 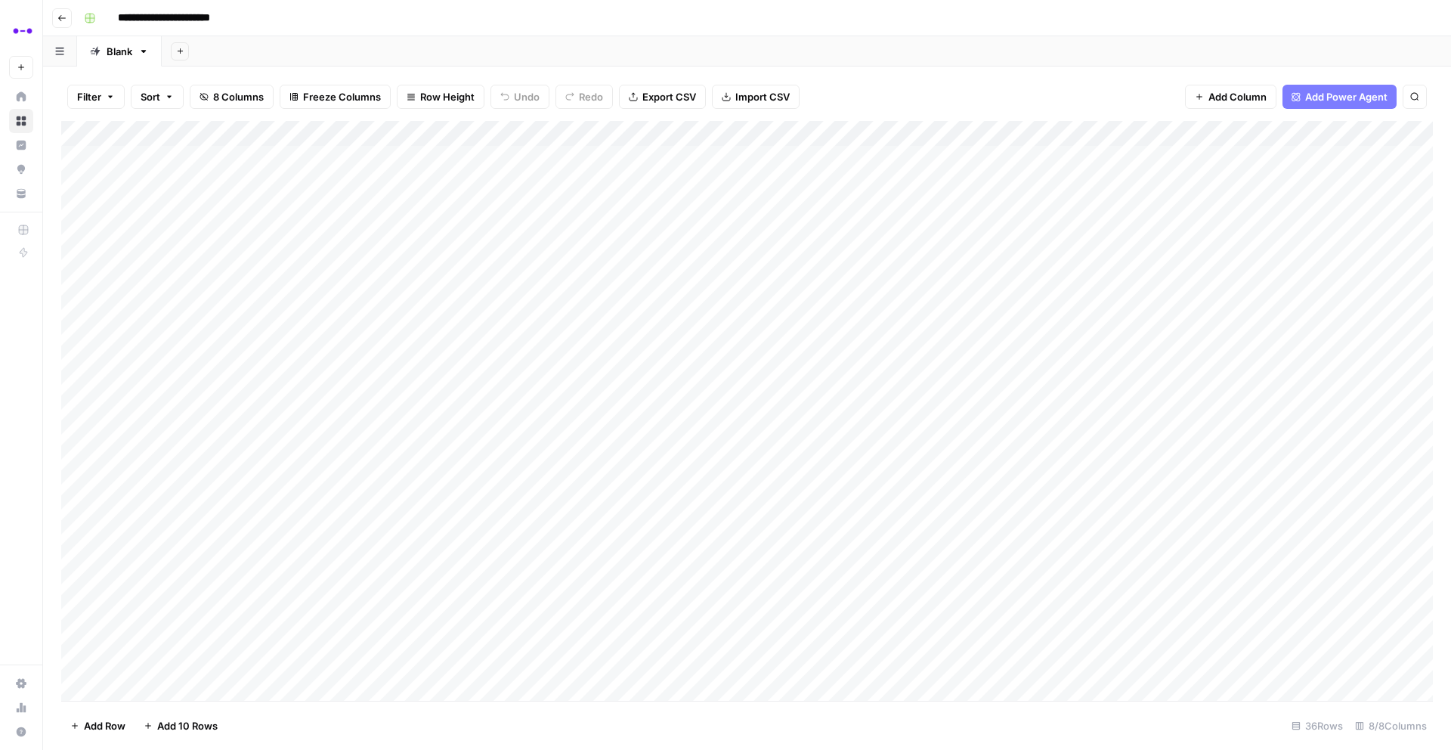 What do you see at coordinates (669, 97) in the screenshot?
I see `span: Export CSV` at bounding box center [669, 97].